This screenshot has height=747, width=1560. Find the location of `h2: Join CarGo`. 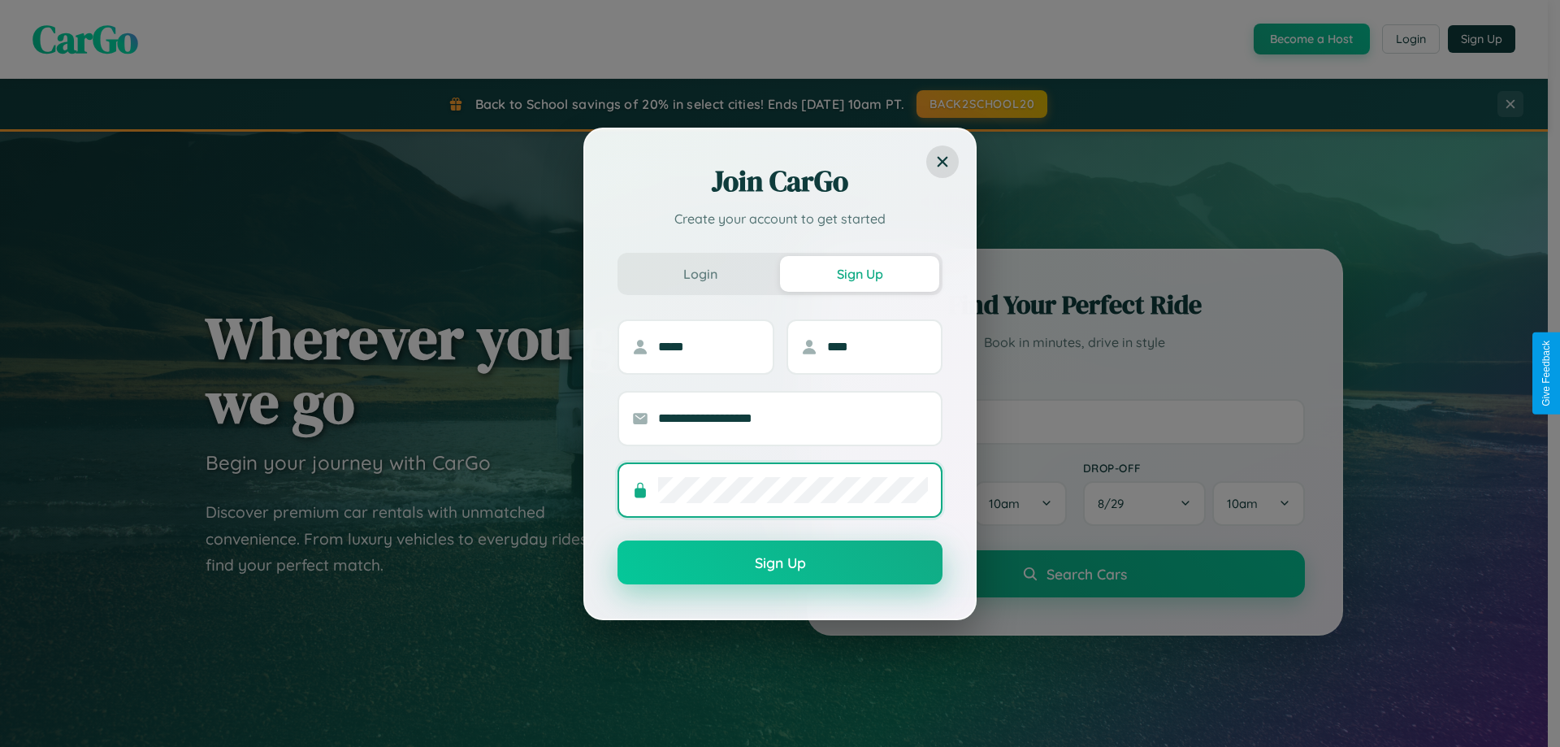

h2: Join CarGo is located at coordinates (780, 181).